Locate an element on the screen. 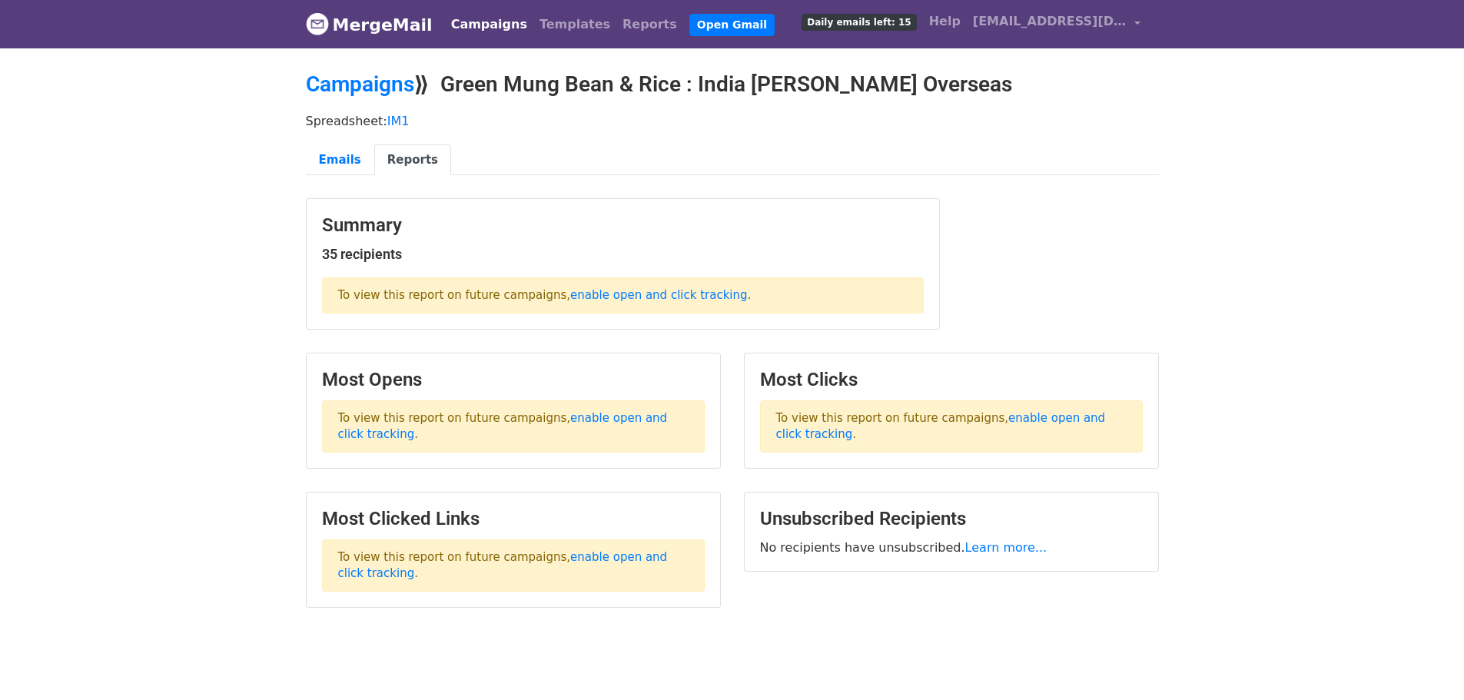  a: Emails is located at coordinates (340, 160).